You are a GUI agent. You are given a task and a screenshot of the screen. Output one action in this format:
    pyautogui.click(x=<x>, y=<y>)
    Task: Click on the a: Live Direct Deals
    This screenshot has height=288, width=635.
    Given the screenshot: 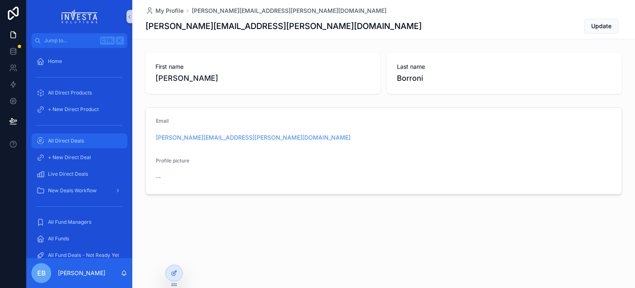 What is the action you would take?
    pyautogui.click(x=79, y=174)
    